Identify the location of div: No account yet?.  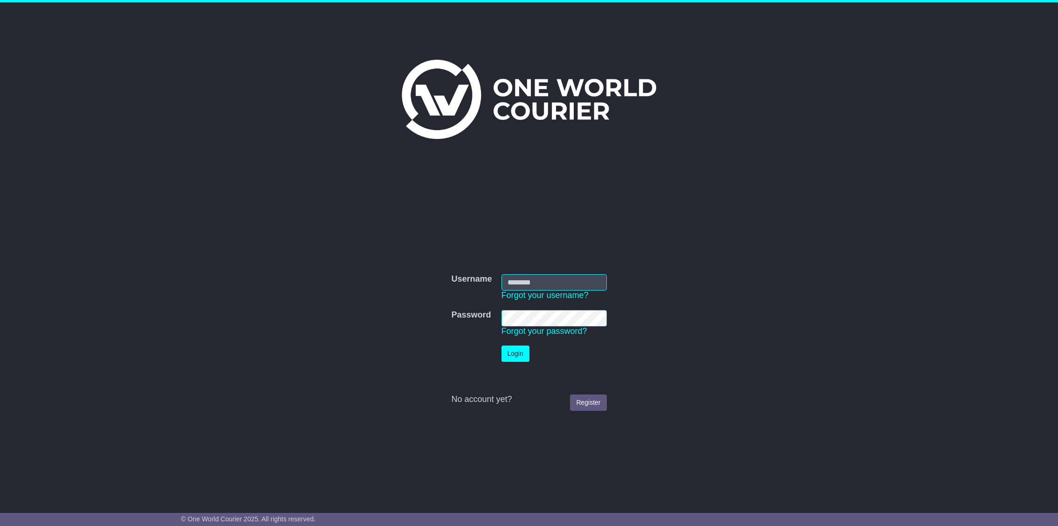
(528, 399).